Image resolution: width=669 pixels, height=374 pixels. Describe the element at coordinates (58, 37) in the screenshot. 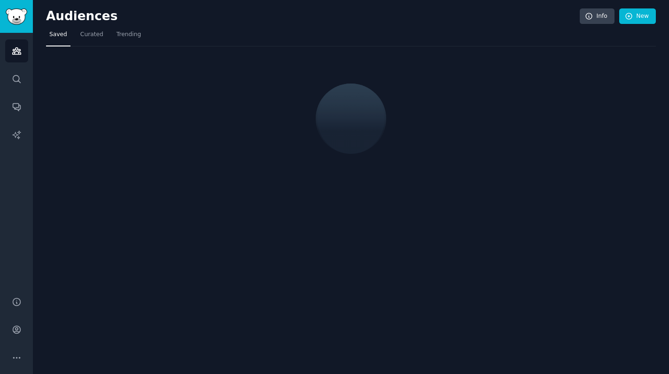

I see `a: Saved` at that location.